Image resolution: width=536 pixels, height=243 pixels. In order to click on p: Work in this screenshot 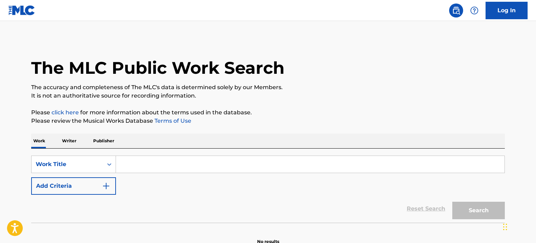, I will do `click(39, 141)`.